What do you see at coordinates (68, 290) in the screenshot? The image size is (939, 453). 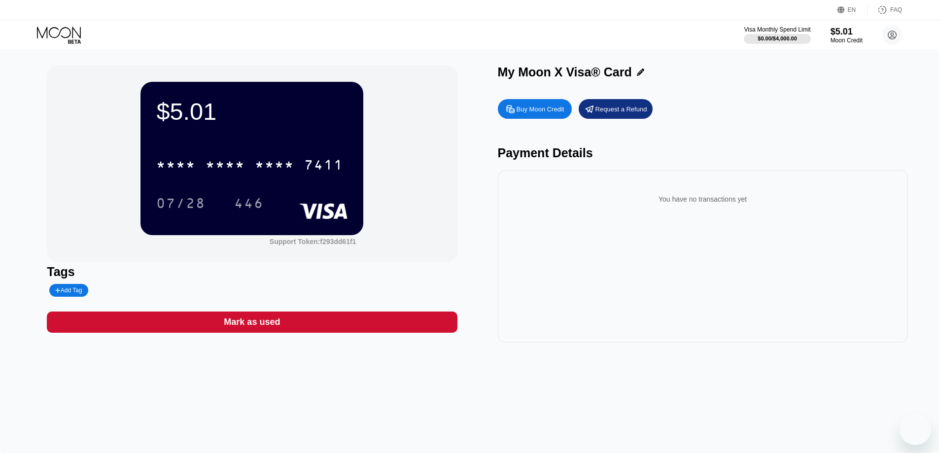 I see `div: Add Tag` at bounding box center [68, 290].